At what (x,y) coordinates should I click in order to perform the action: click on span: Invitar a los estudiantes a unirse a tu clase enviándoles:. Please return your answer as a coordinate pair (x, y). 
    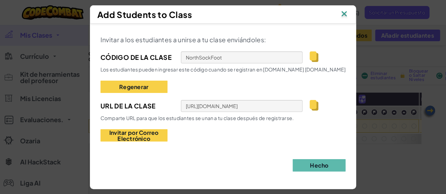
    Looking at the image, I should click on (183, 40).